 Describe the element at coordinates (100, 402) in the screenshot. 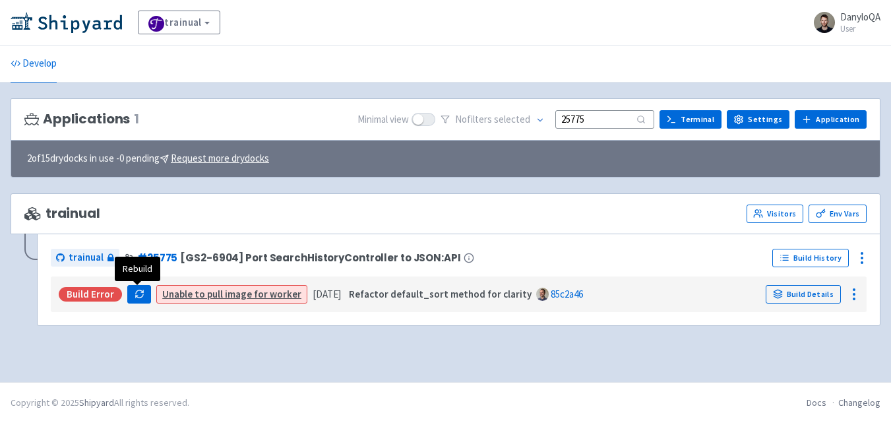

I see `div: Copyright © 2025 All rights reserved.` at that location.